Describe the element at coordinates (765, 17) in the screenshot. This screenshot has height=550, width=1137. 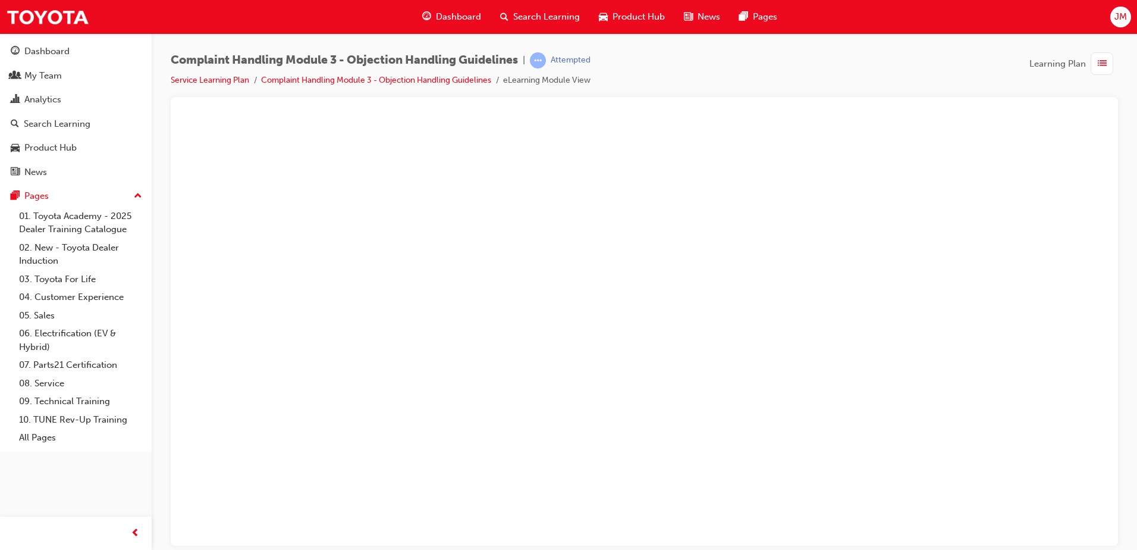
I see `span: Pages` at that location.